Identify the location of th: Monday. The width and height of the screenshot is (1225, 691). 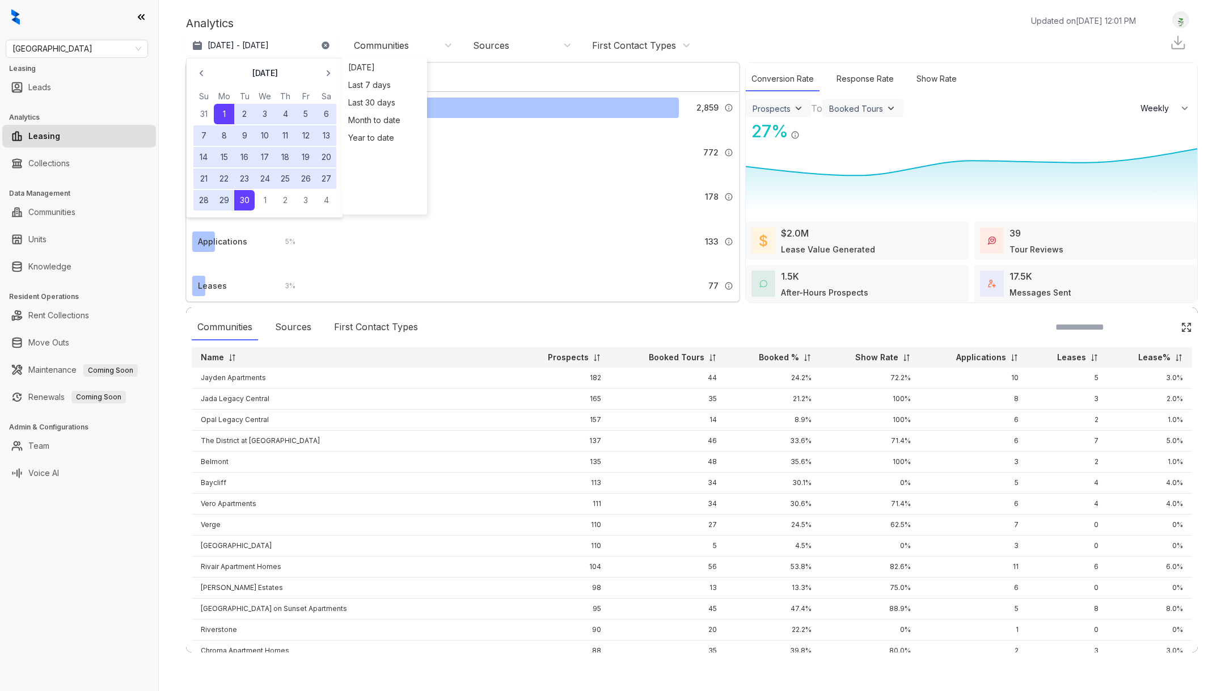
(224, 96).